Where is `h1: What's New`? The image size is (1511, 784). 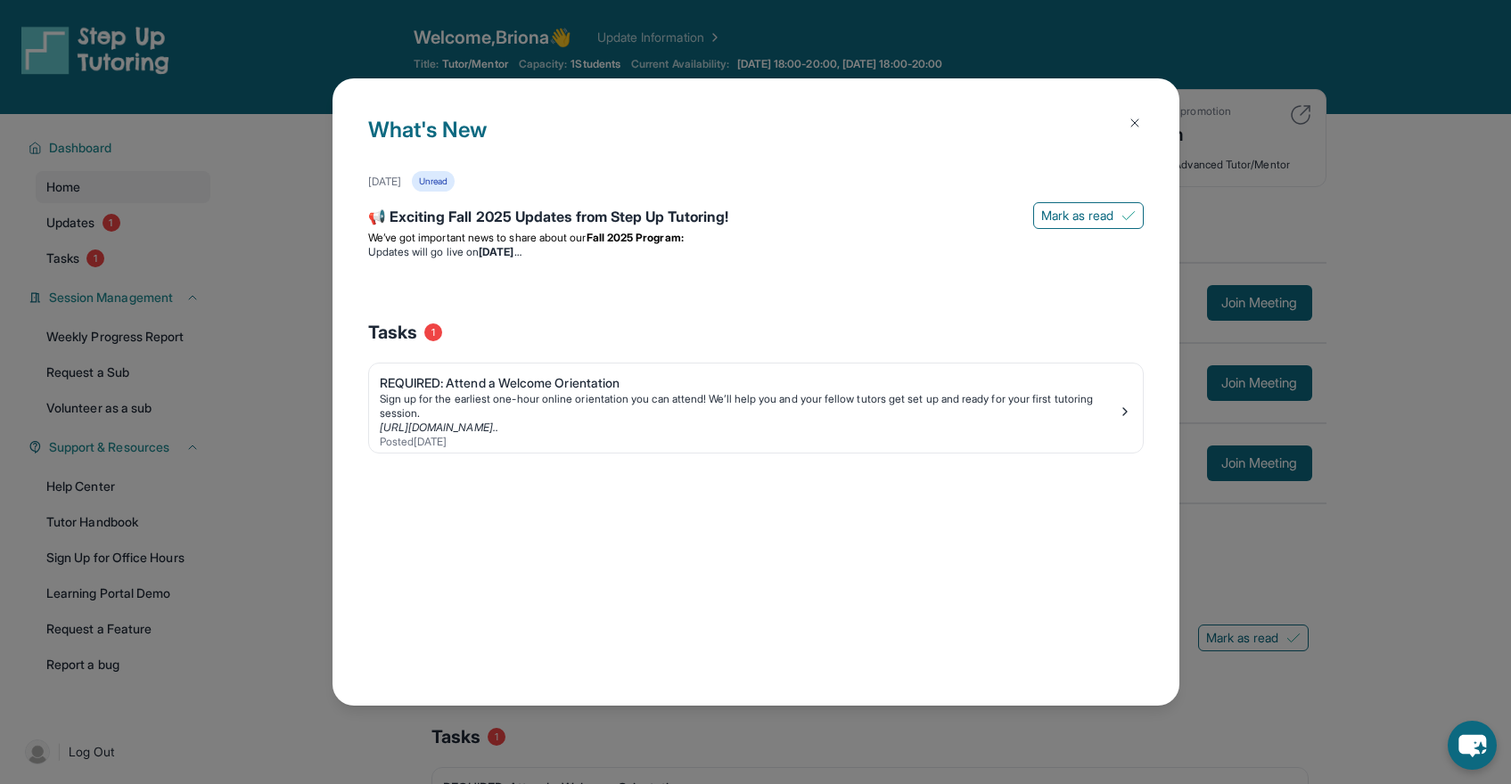 h1: What's New is located at coordinates (756, 143).